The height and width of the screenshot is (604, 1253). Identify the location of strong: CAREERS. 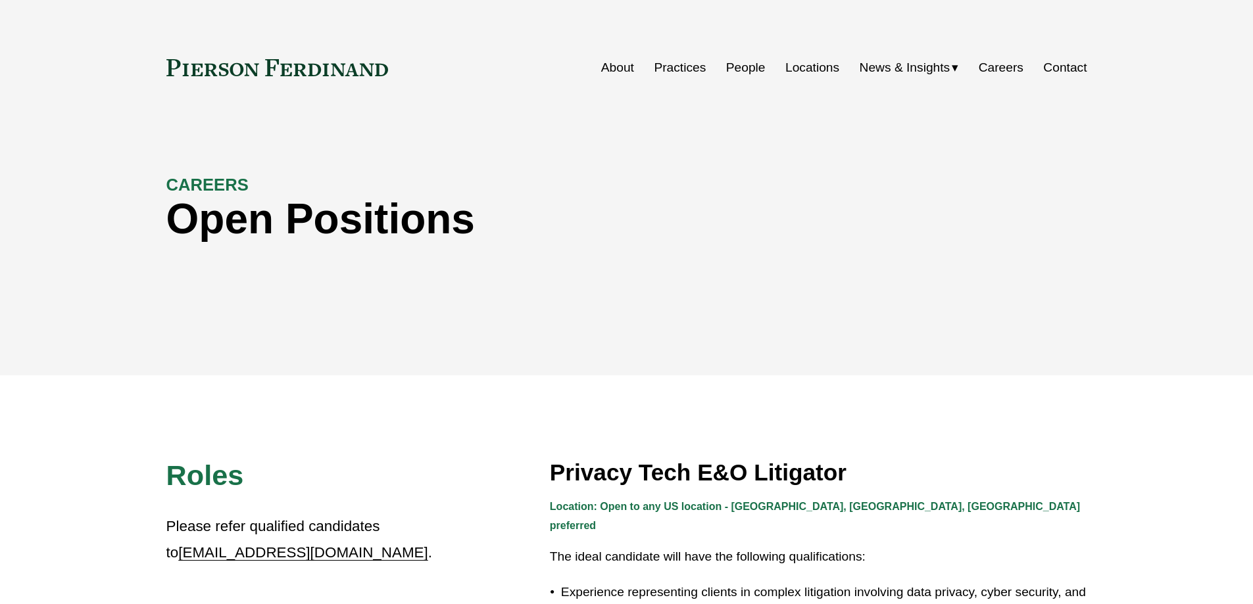
(207, 185).